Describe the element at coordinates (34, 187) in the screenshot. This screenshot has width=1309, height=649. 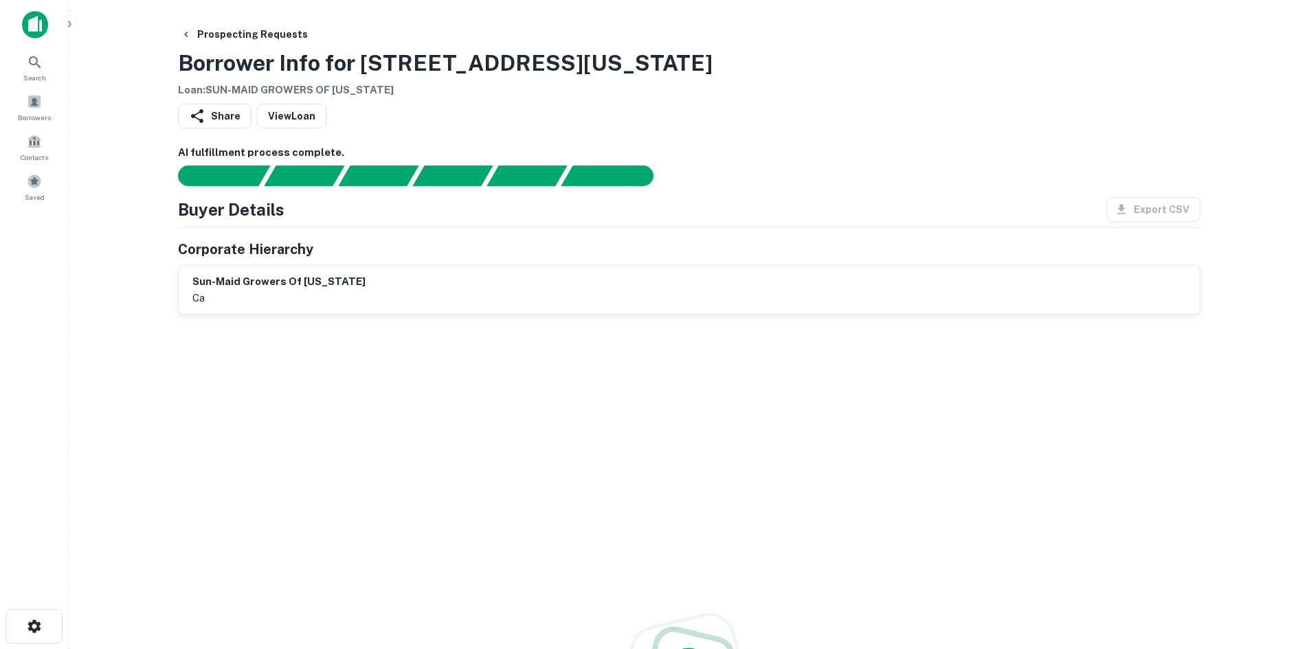
I see `div: Saved` at that location.